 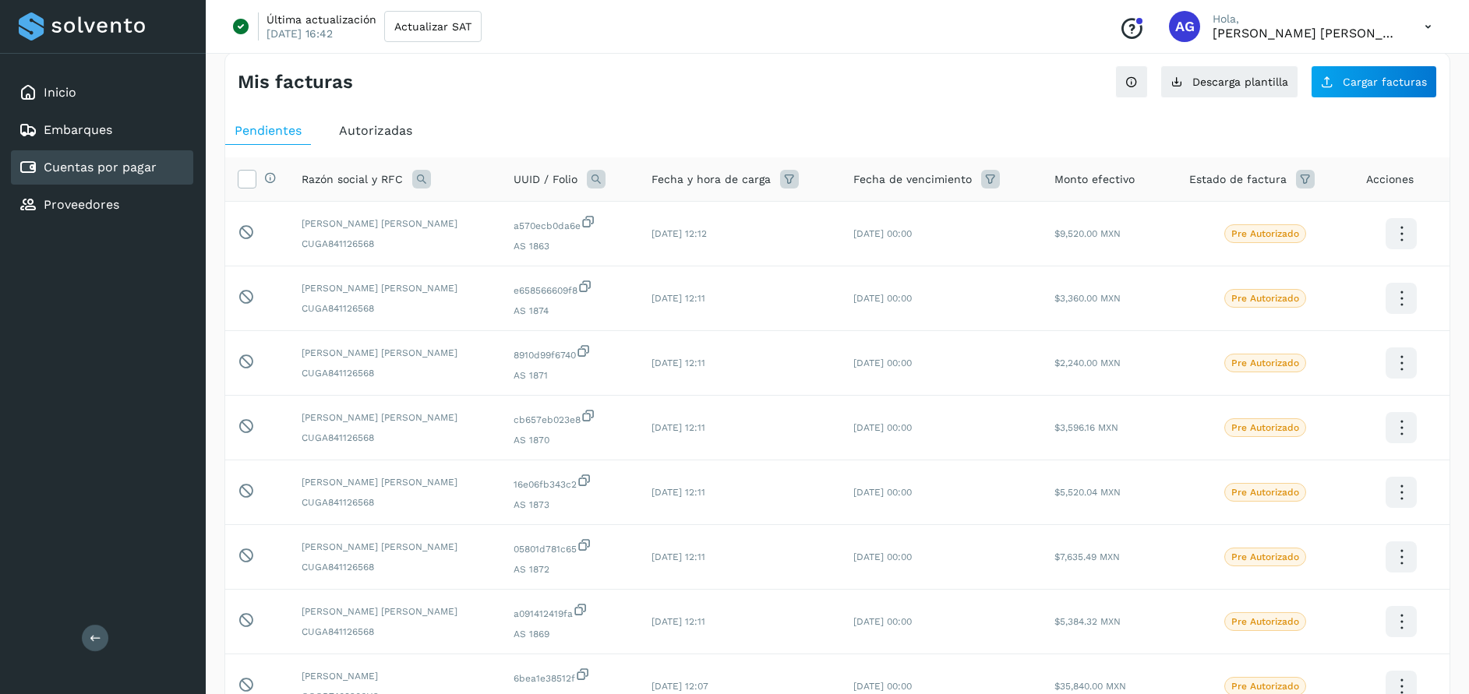 I want to click on span: UUID / Folio, so click(x=546, y=179).